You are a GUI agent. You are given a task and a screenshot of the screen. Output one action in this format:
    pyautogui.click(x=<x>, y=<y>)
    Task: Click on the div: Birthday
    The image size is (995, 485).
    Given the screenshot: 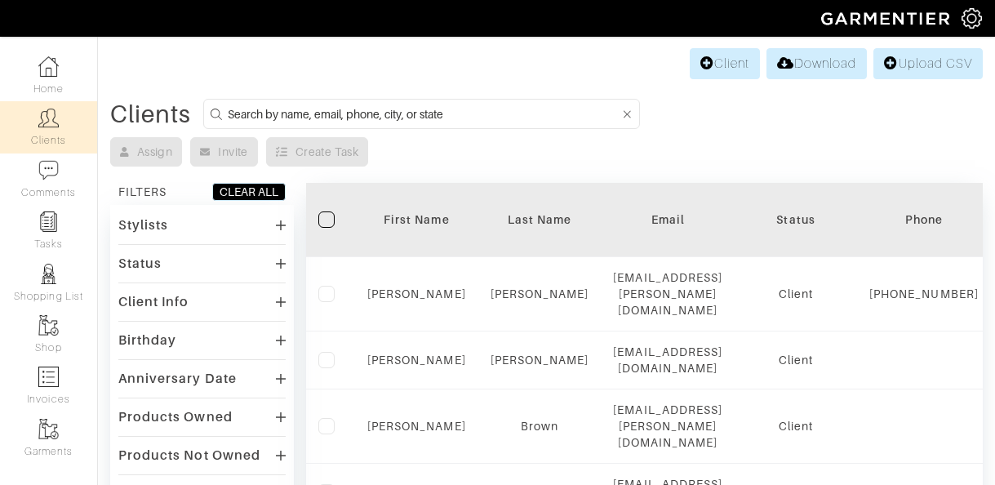 What is the action you would take?
    pyautogui.click(x=147, y=340)
    